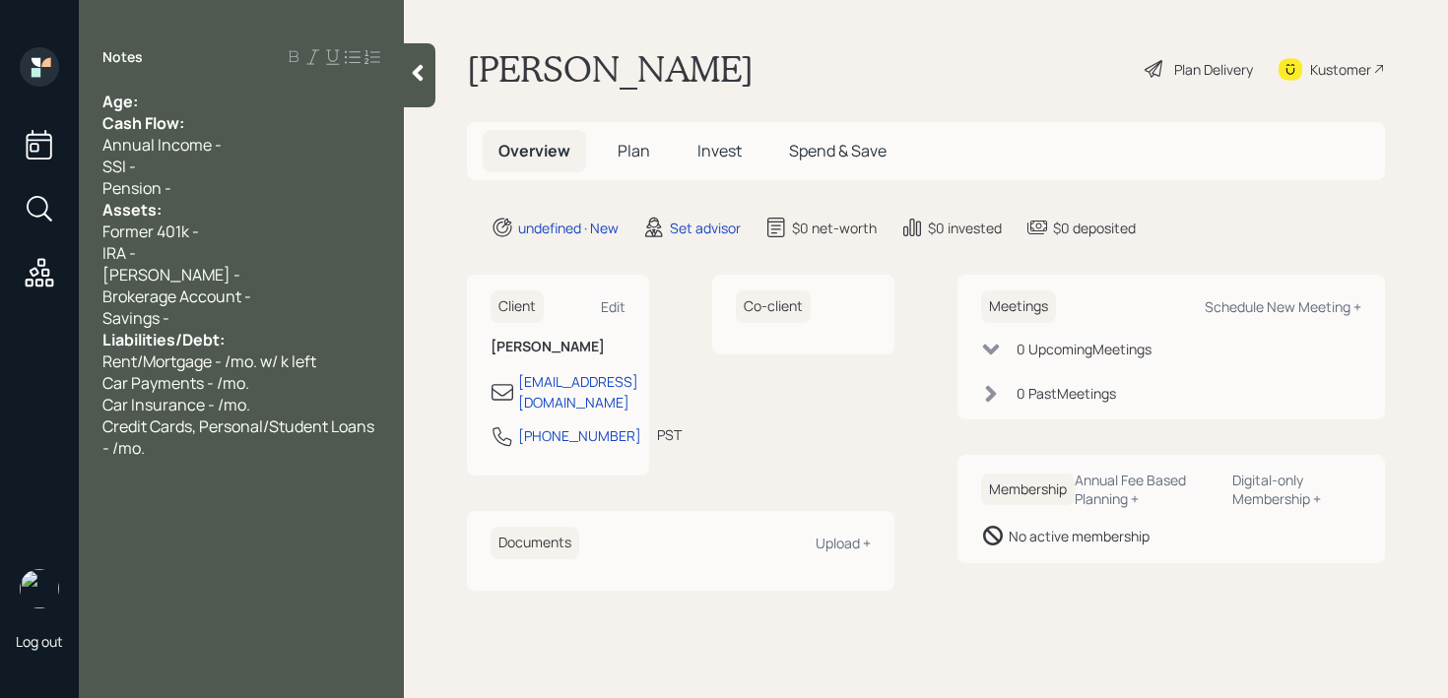 Image resolution: width=1448 pixels, height=698 pixels. I want to click on div: Plan Delivery, so click(1213, 69).